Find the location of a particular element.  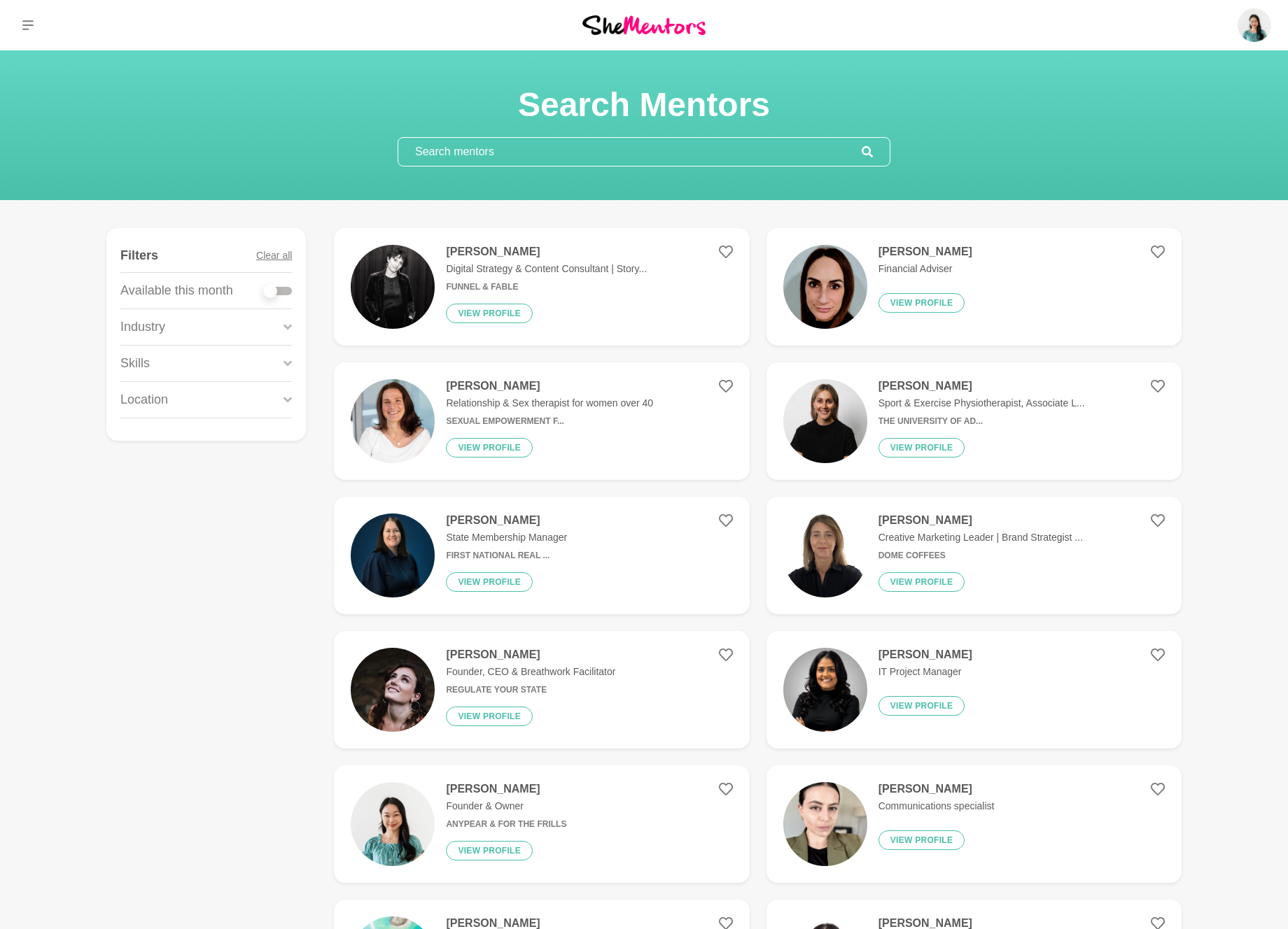

p: Financial Adviser is located at coordinates (925, 269).